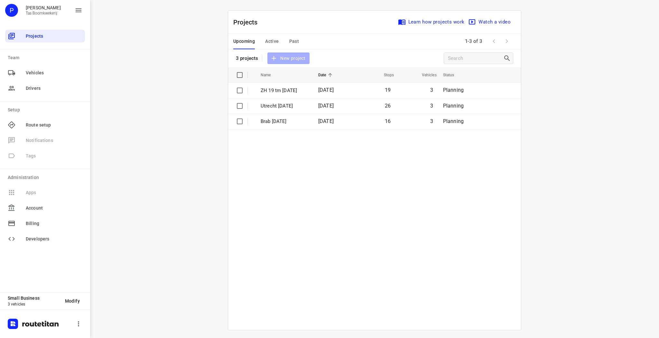 The height and width of the screenshot is (338, 659). Describe the element at coordinates (54, 223) in the screenshot. I see `span: Billing` at that location.